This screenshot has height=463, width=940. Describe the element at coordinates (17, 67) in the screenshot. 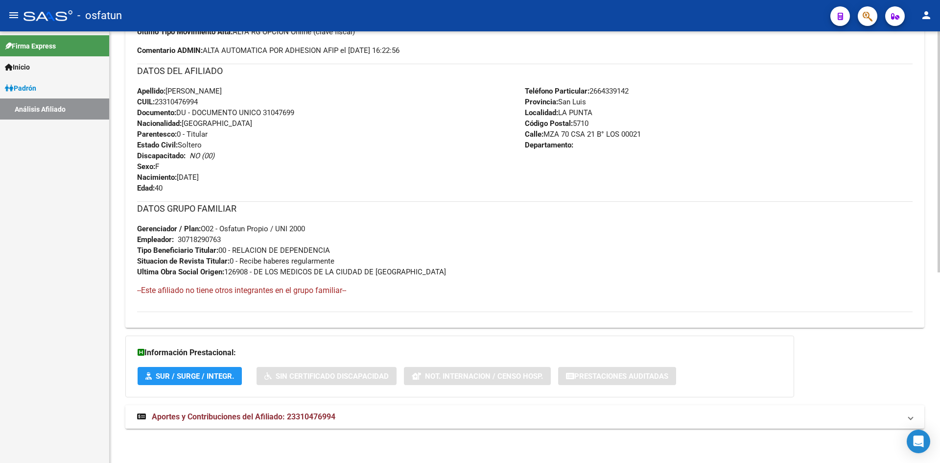

I see `span: Inicio` at that location.